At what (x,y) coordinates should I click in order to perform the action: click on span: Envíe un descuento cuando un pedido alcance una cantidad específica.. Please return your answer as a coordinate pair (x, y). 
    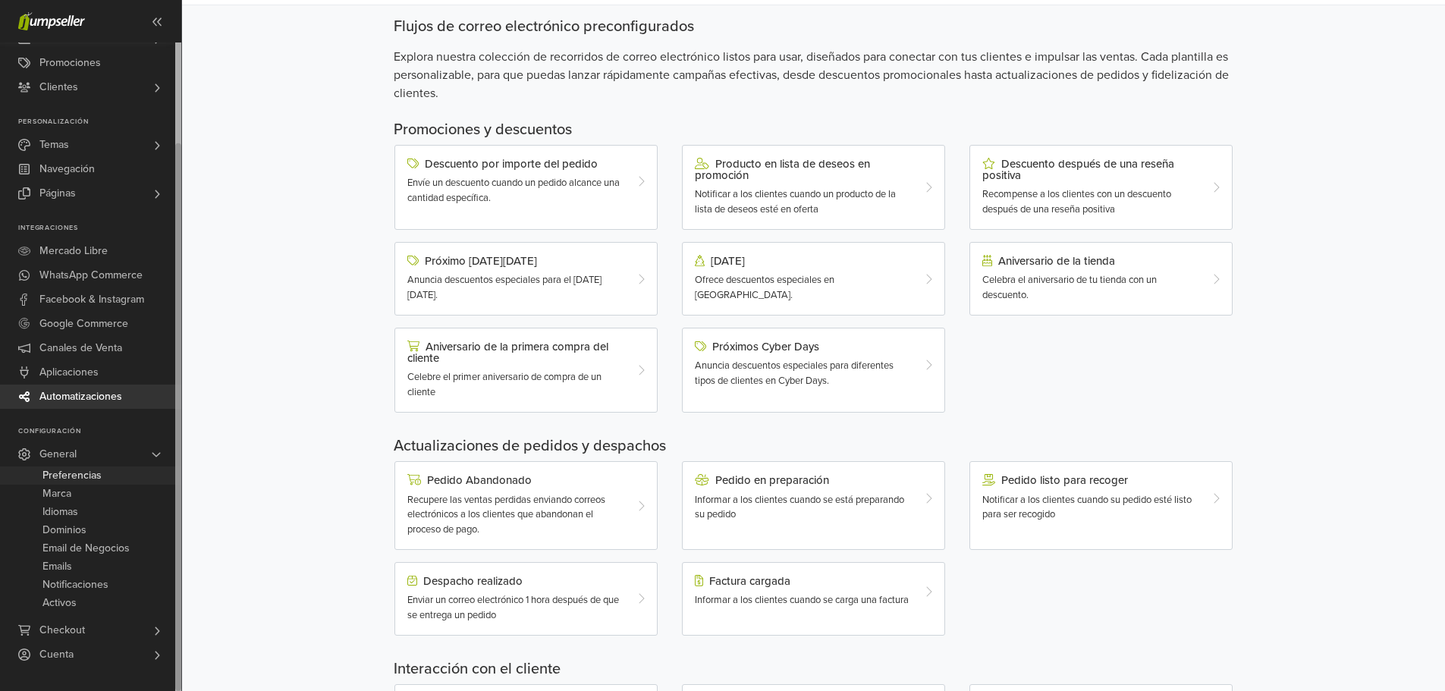
    Looking at the image, I should click on (514, 190).